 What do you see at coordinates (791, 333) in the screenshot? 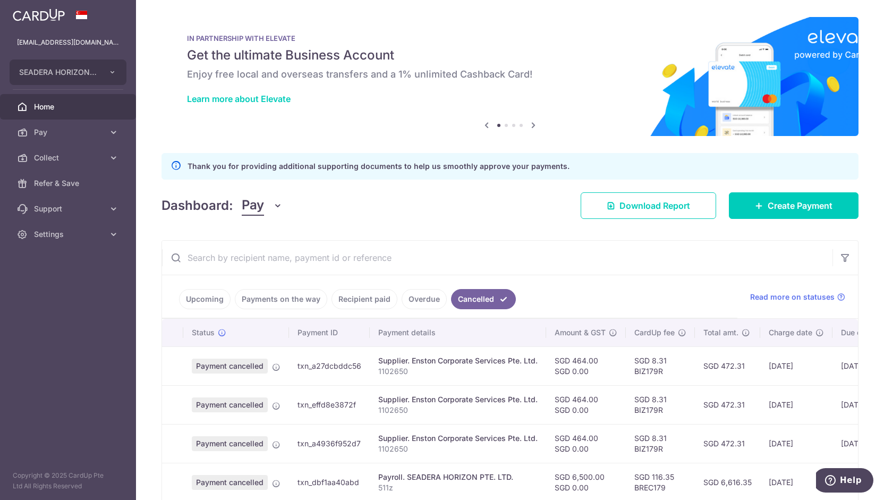
I see `span: Charge date` at bounding box center [791, 333].